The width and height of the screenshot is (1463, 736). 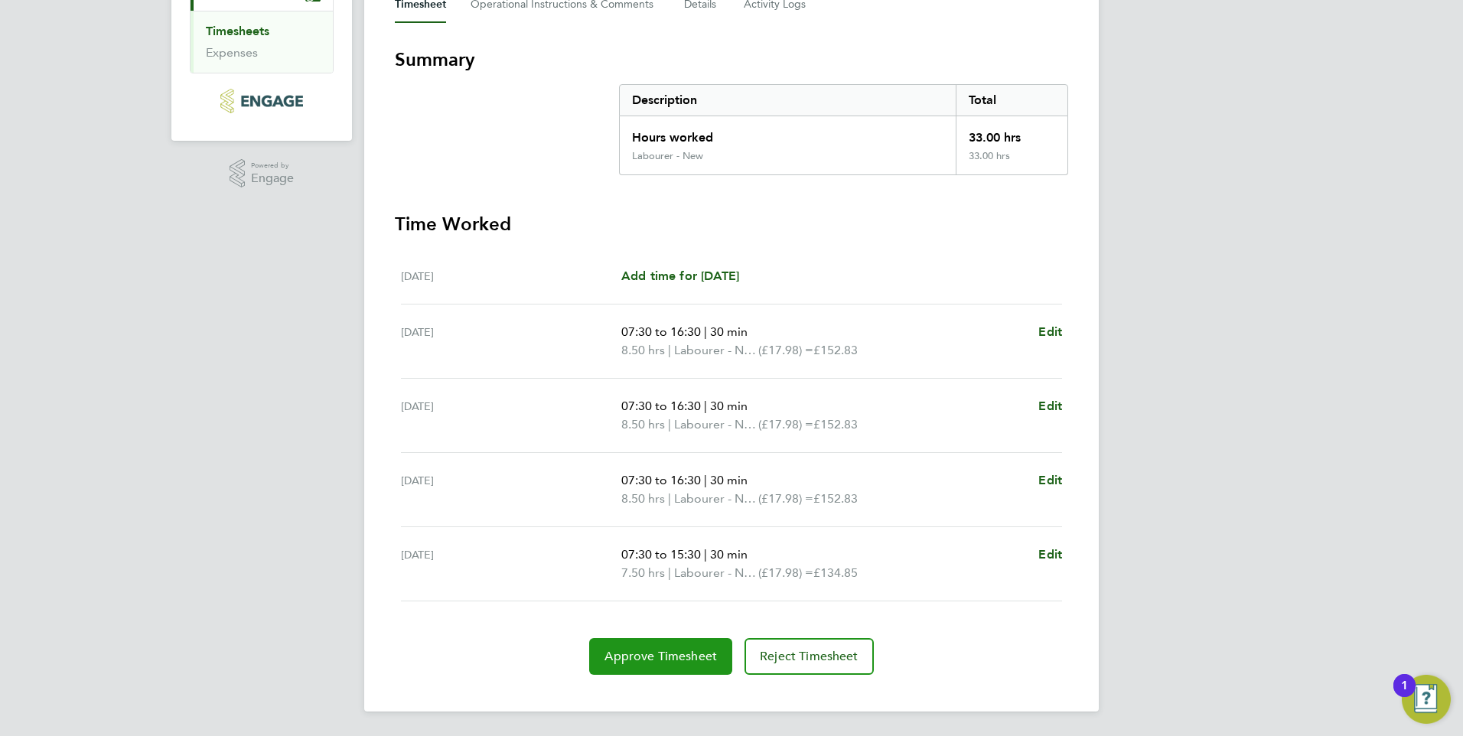 I want to click on a: Expenses, so click(x=232, y=52).